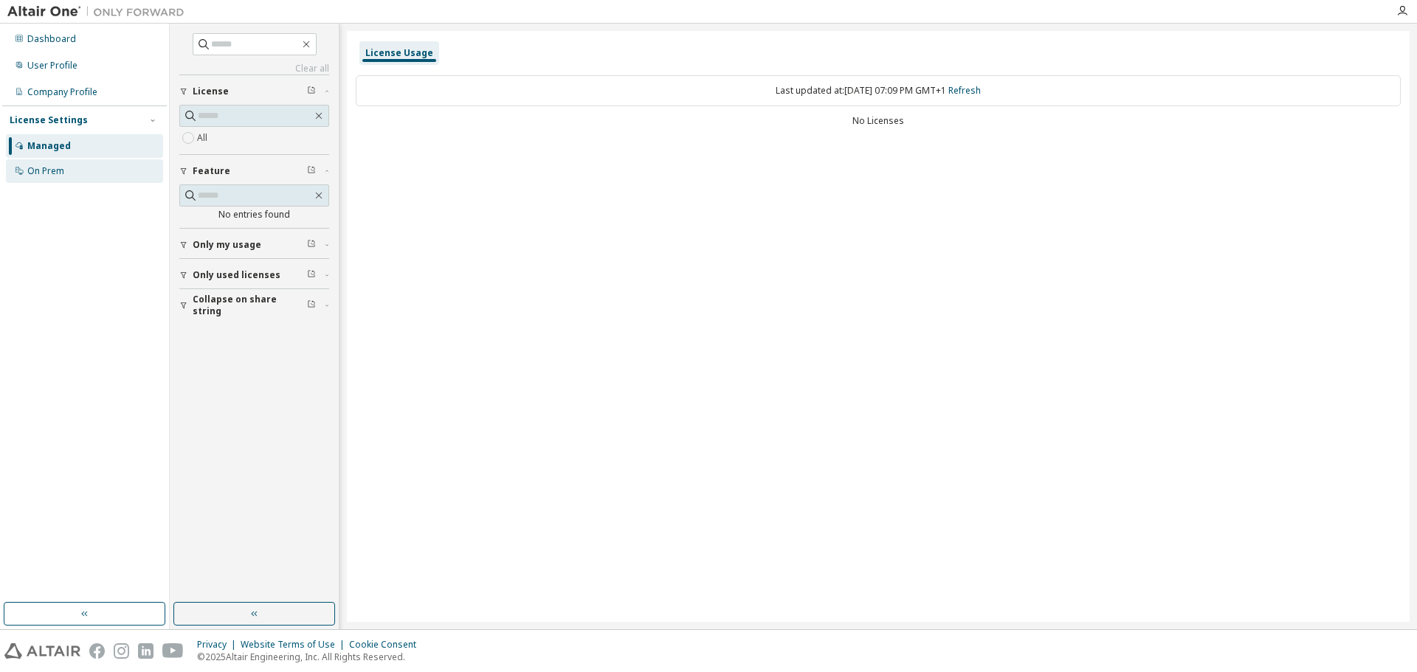 This screenshot has height=672, width=1417. Describe the element at coordinates (100, 12) in the screenshot. I see `img: Altair One` at that location.